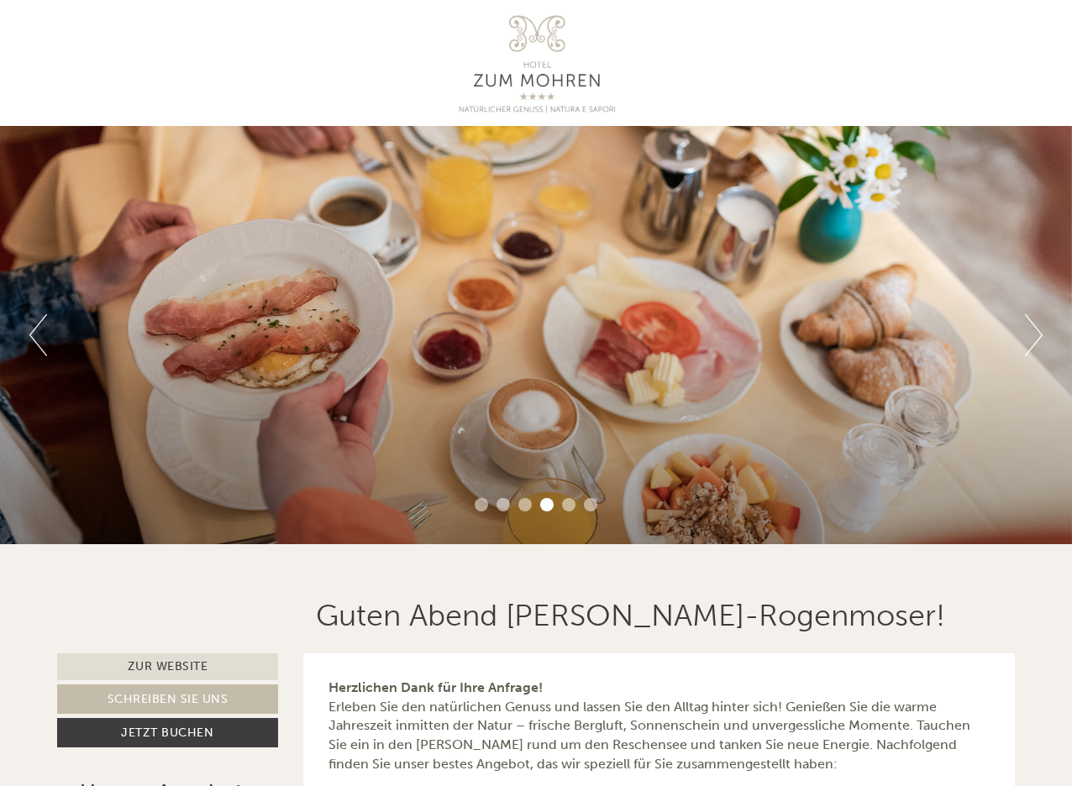  What do you see at coordinates (659, 727) in the screenshot?
I see `p: Erleben Sie den natürlichen Genuss und lassen Sie den Alltag hinter sich! Genießen Sie die warme ...` at bounding box center [659, 727].